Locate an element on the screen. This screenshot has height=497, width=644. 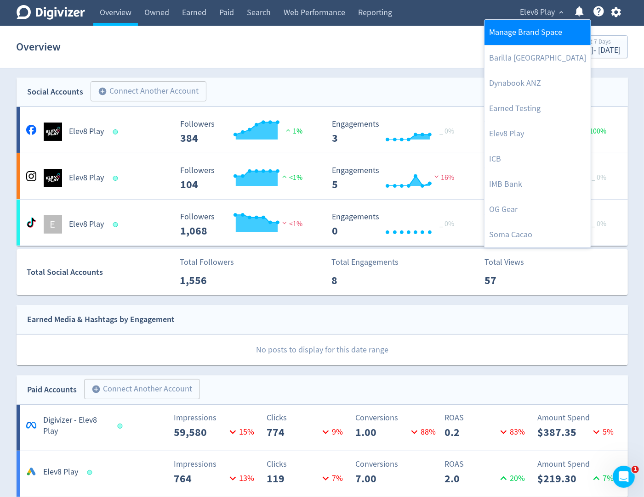
a: Manage Brand Space is located at coordinates (537, 32).